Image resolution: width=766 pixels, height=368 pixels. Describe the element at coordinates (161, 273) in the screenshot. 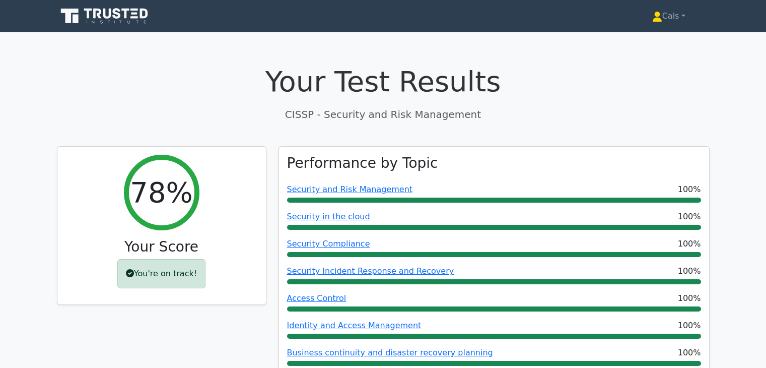

I see `div: You're on track!` at that location.